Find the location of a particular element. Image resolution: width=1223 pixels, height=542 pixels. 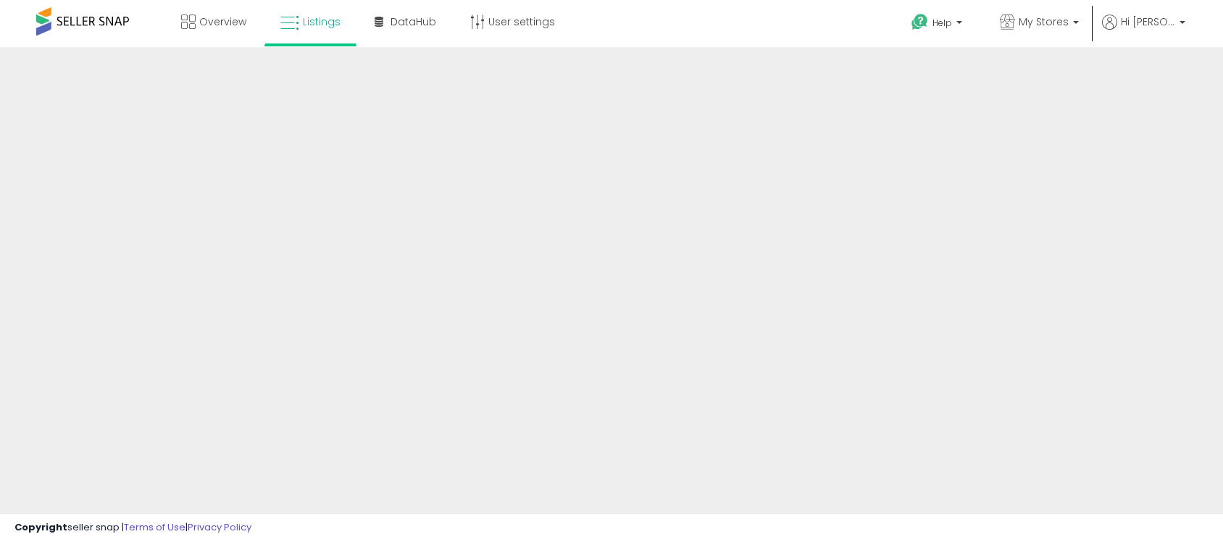

span: My Stores is located at coordinates (1043, 22).